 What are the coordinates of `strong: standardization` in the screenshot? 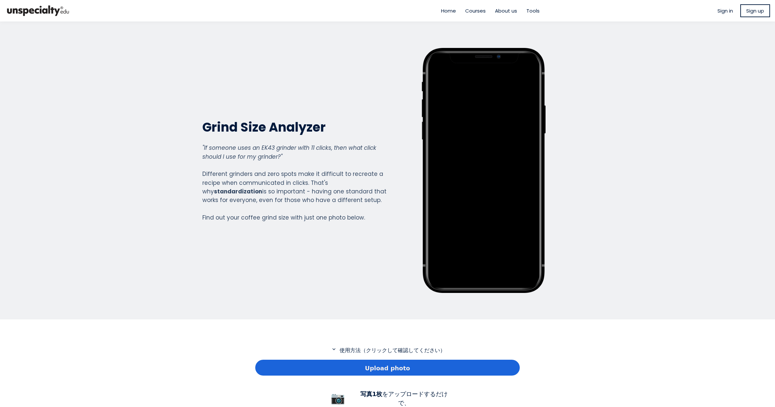 It's located at (238, 191).